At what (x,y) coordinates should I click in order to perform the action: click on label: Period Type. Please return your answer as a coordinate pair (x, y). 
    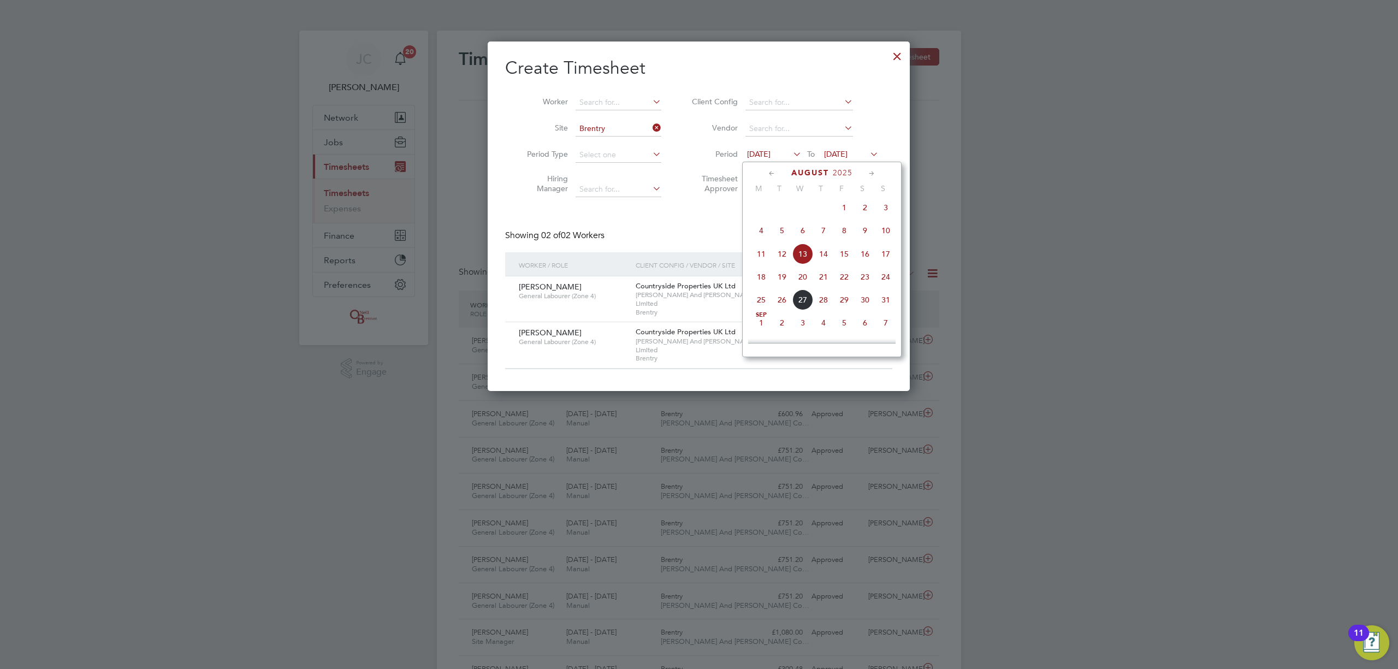
    Looking at the image, I should click on (543, 154).